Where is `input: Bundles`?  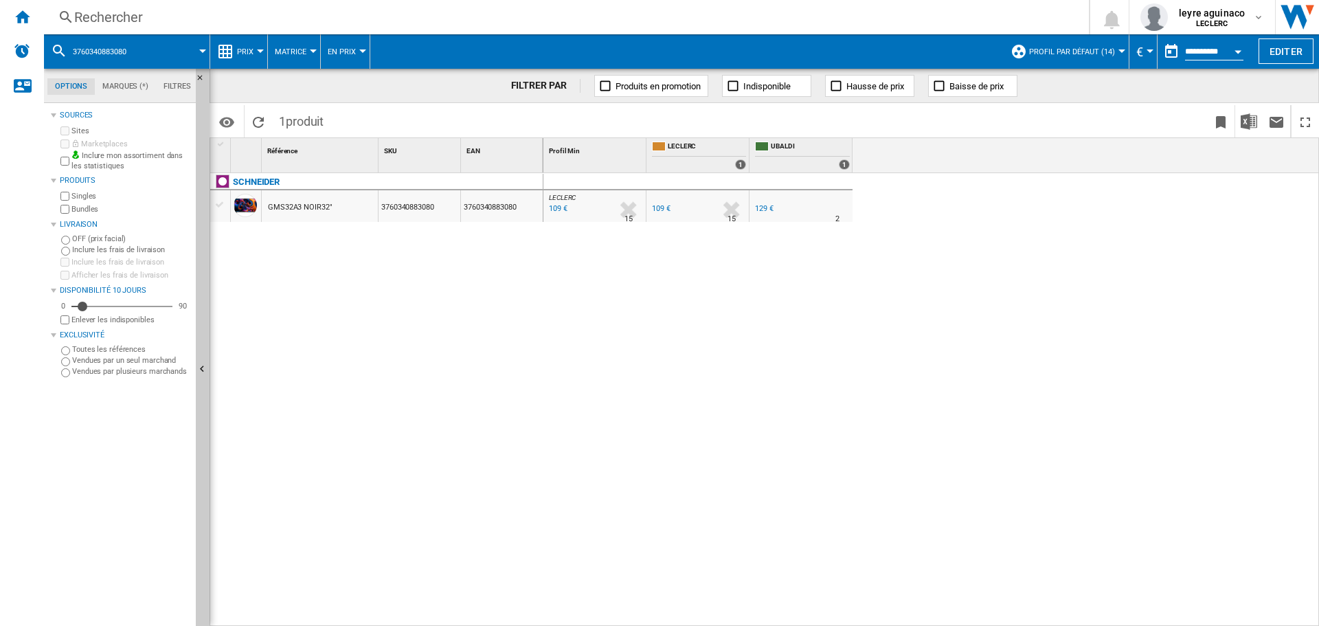
input: Bundles is located at coordinates (65, 209).